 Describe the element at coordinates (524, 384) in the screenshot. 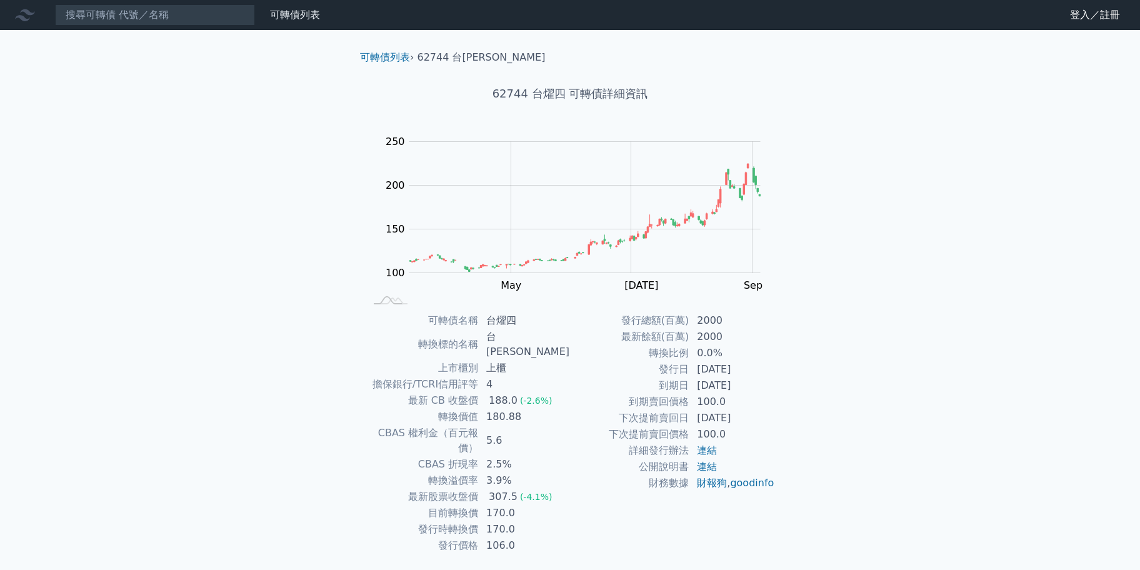

I see `td: 4` at that location.